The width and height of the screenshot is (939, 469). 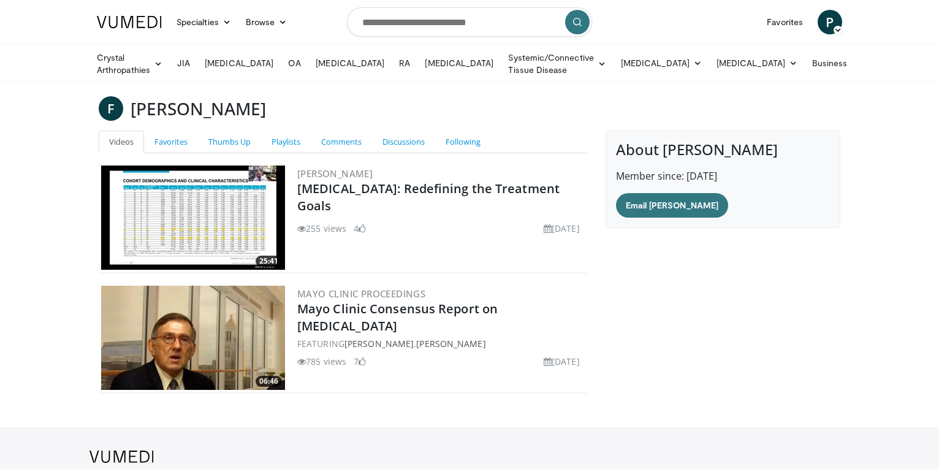 What do you see at coordinates (193, 218) in the screenshot?
I see `img: 07ca4151-bf5e-4bf8-adec-020a782672a4.300x170_q85_crop-smart_upscale.jpg` at bounding box center [193, 218].